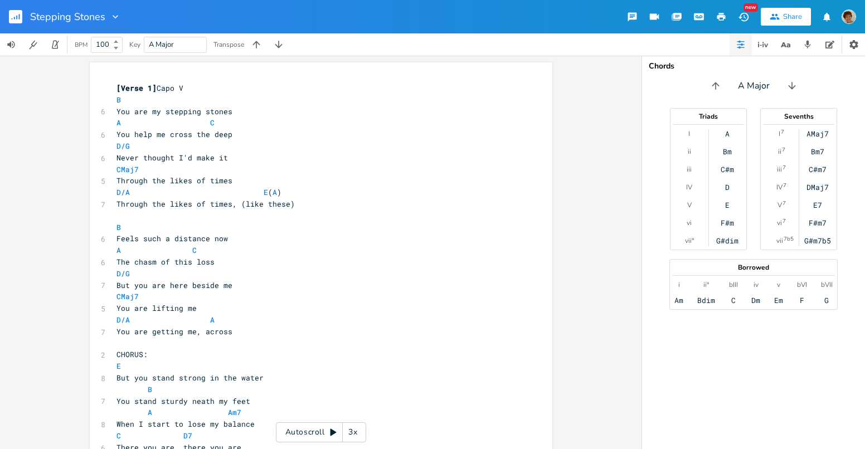  Describe the element at coordinates (727, 241) in the screenshot. I see `div: G#dim` at that location.